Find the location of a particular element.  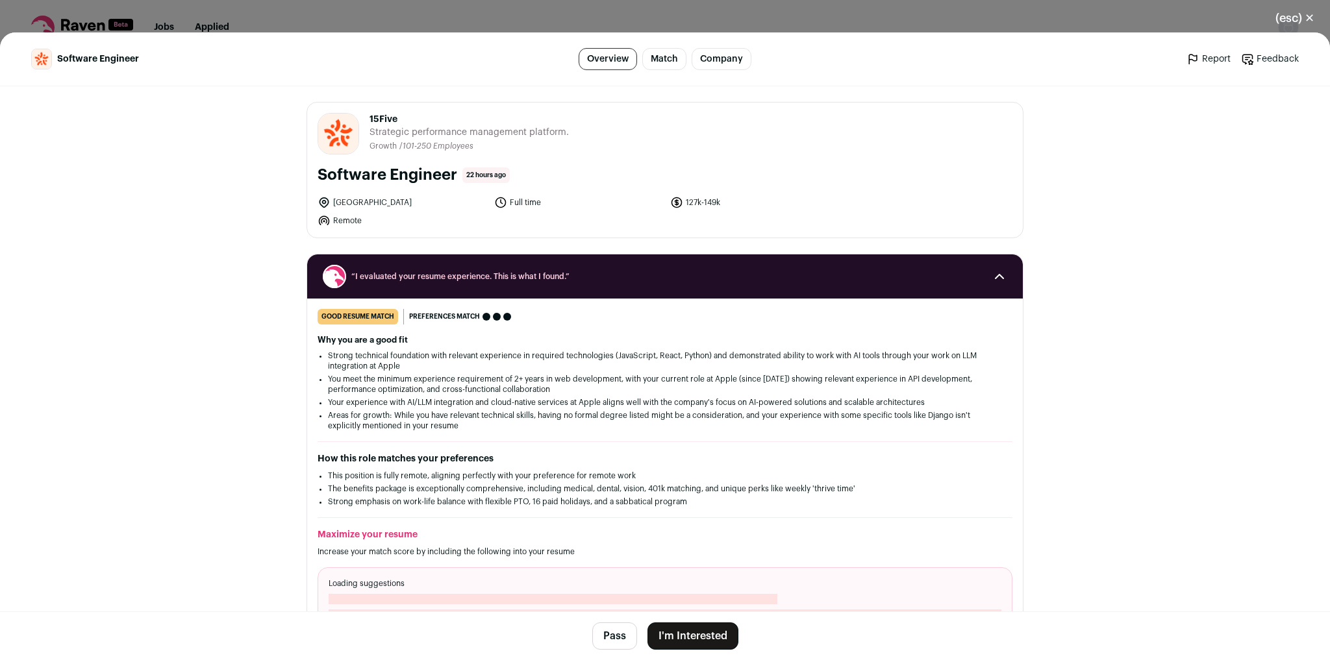

li: You meet the minimum experience requirement of 2+ years in web development, with your current rol... is located at coordinates (665, 384).